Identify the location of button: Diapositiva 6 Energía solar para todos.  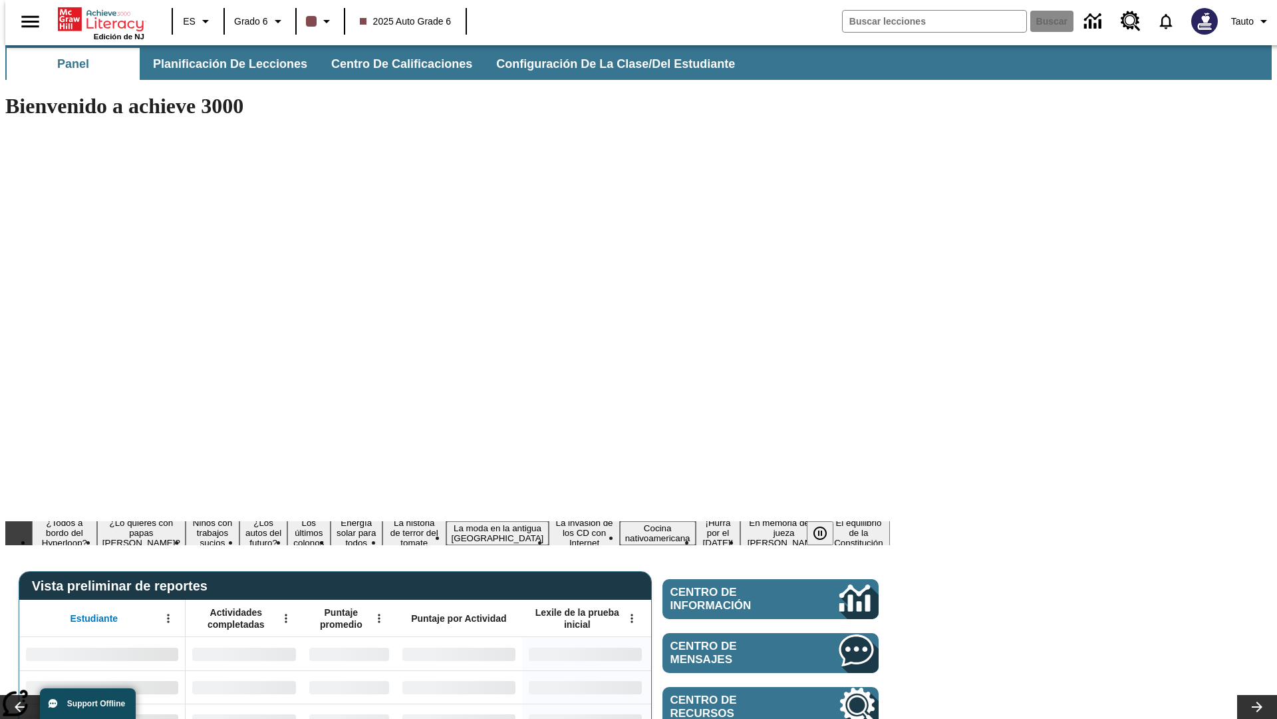
(357, 532).